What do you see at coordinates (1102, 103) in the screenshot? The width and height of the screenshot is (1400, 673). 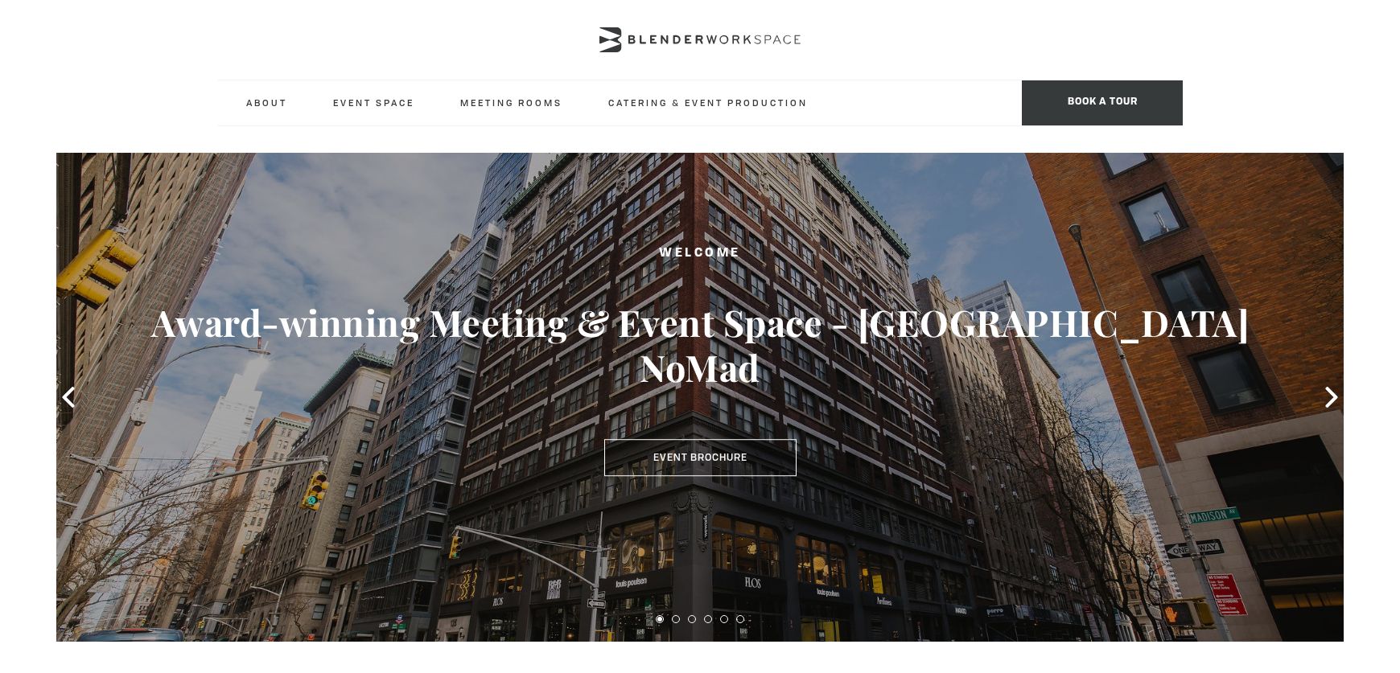 I see `span: Book a tour` at bounding box center [1102, 103].